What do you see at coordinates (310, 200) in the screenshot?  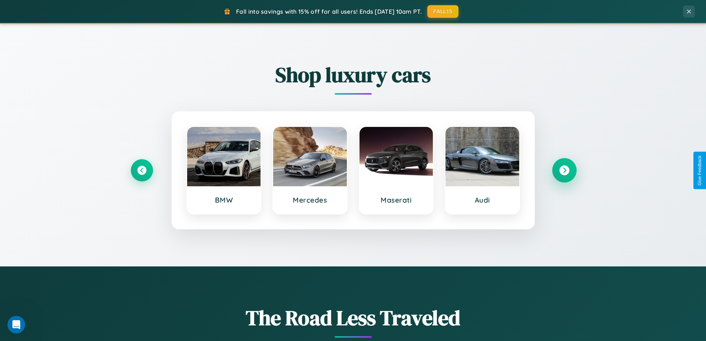 I see `h3: Mercedes` at bounding box center [310, 200].